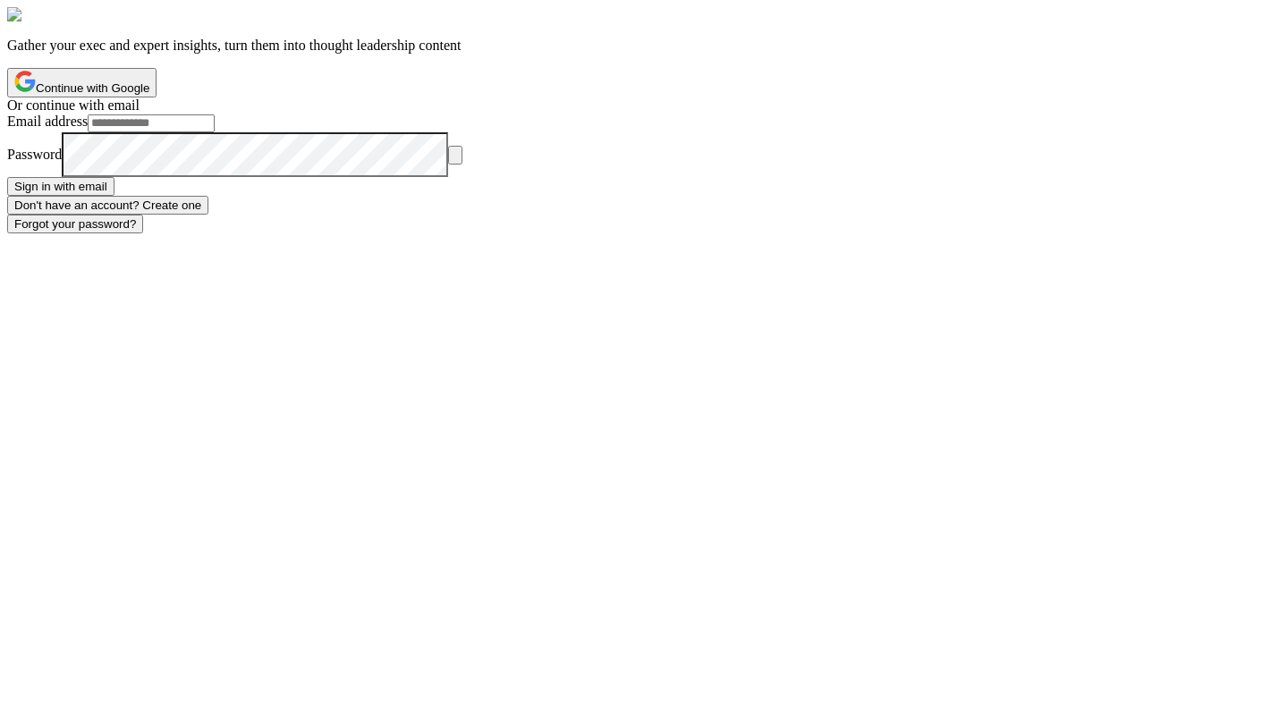 Image resolution: width=1288 pixels, height=726 pixels. I want to click on p: Gather your exec and expert insights, turn them into thought leadership content, so click(644, 46).